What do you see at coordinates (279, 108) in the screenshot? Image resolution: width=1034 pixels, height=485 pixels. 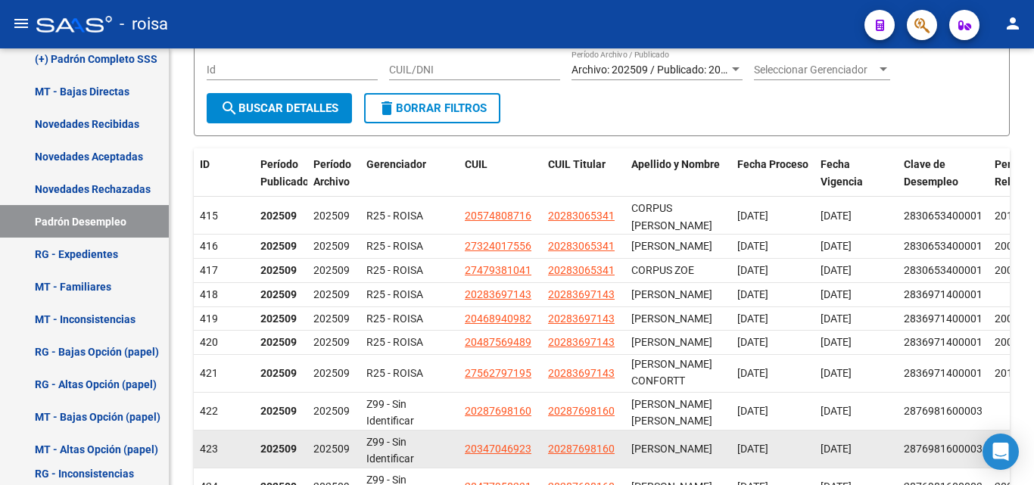 I see `button: Buscar Detalles` at bounding box center [279, 108].